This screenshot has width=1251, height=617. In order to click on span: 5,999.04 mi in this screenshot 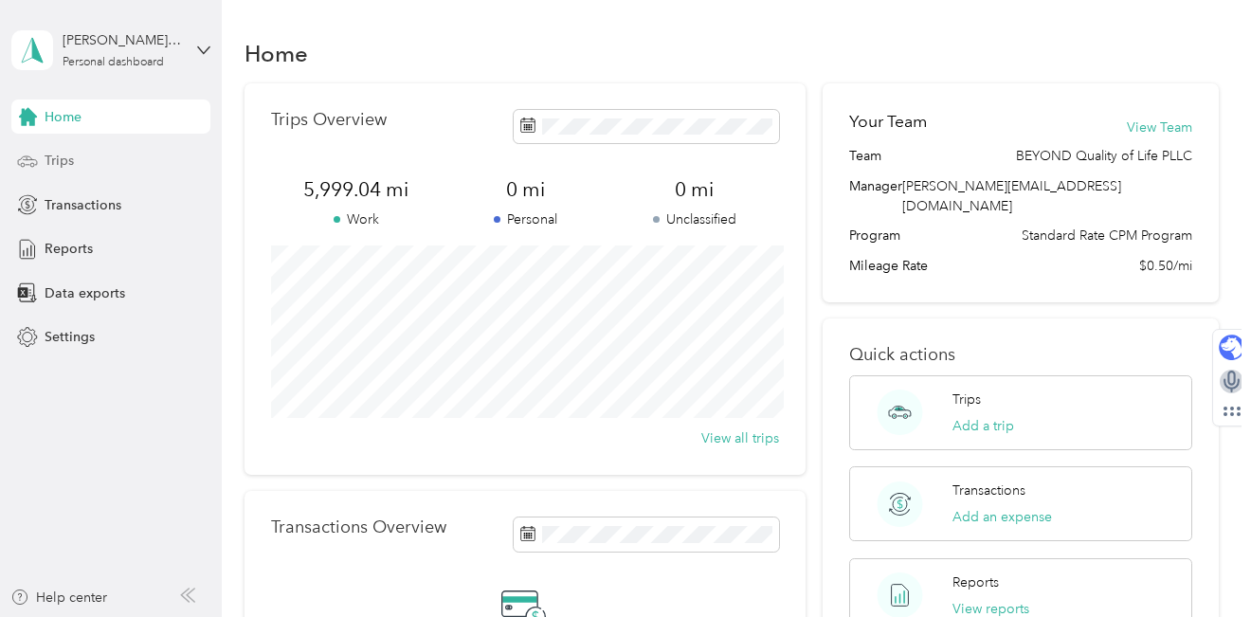, I will do `click(356, 190)`.